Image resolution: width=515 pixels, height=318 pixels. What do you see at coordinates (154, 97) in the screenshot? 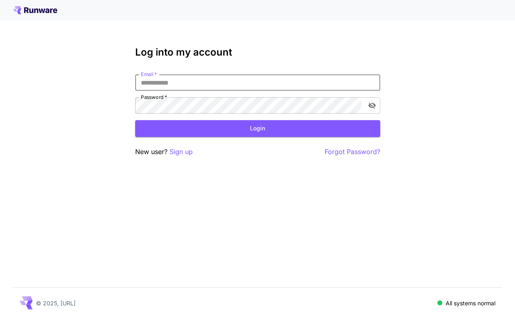
I see `label: Password` at bounding box center [154, 97].